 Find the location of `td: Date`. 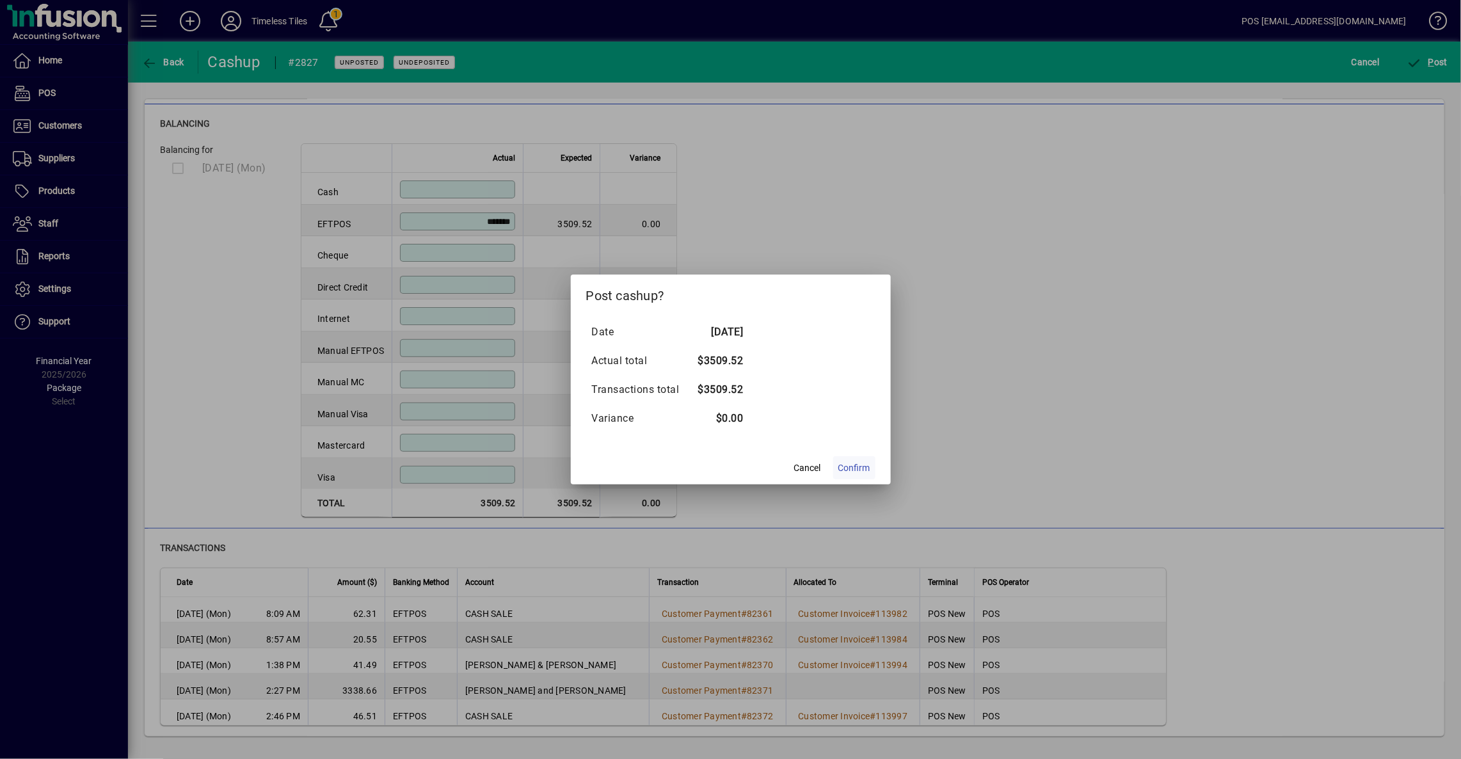

td: Date is located at coordinates (642, 332).